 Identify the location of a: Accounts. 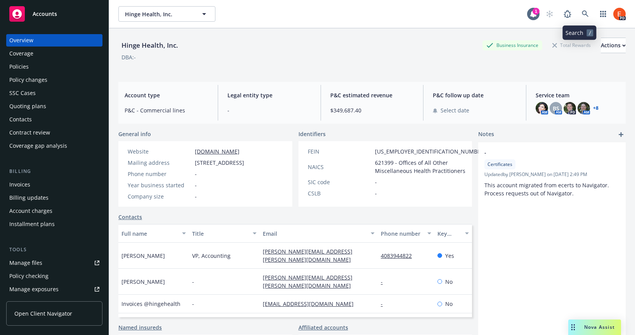
(54, 14).